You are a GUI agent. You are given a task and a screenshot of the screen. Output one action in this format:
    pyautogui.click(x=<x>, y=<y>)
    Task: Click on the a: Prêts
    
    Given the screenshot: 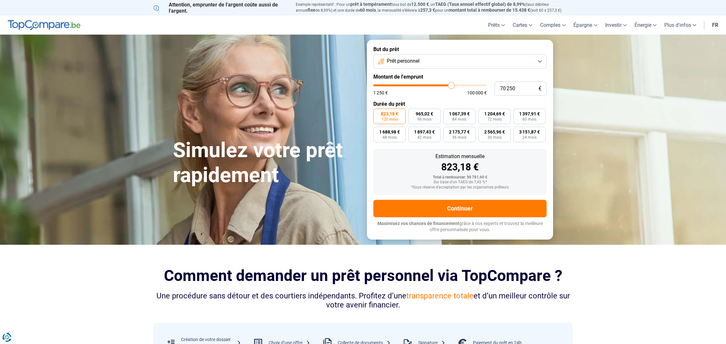 What is the action you would take?
    pyautogui.click(x=496, y=25)
    